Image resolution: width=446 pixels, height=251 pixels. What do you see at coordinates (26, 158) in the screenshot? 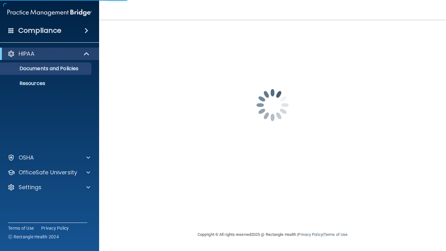
I see `p: OSHA` at bounding box center [26, 158].